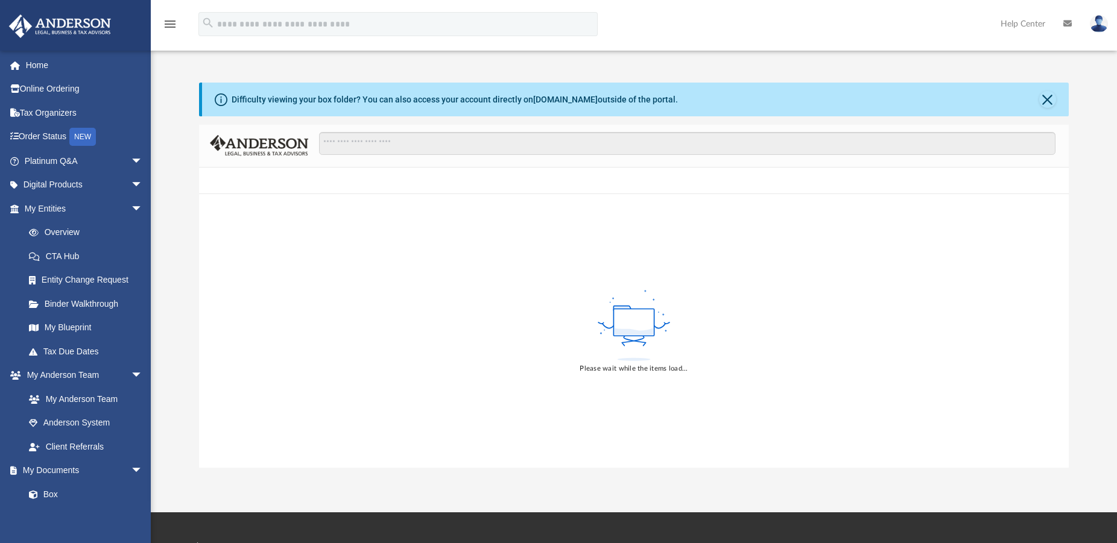  What do you see at coordinates (89, 280) in the screenshot?
I see `a: Entity Change Request` at bounding box center [89, 280].